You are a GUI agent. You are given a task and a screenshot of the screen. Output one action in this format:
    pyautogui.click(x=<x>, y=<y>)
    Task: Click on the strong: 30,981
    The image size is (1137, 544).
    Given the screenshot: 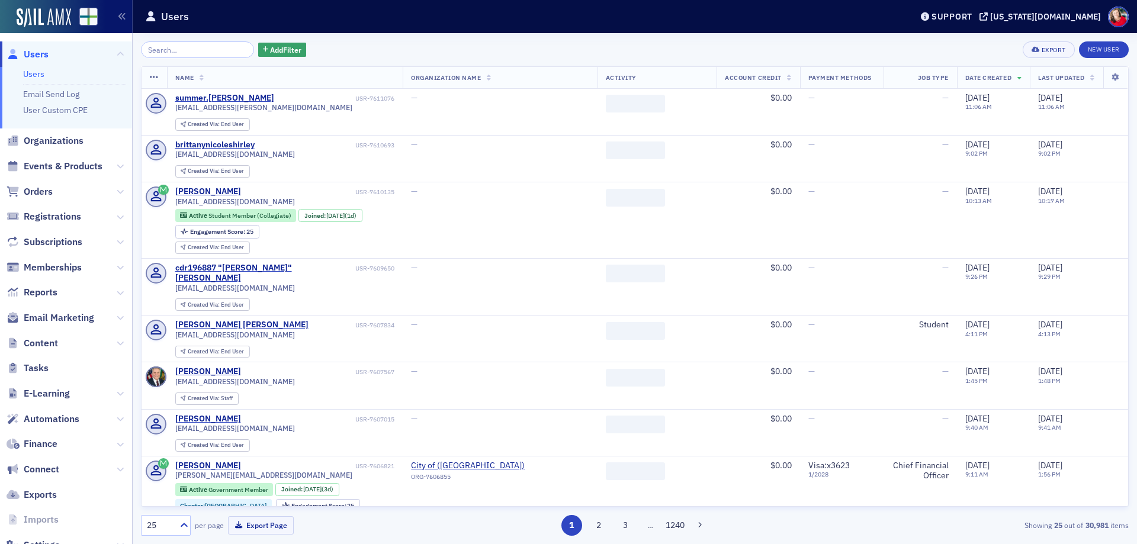 What is the action you would take?
    pyautogui.click(x=1097, y=525)
    